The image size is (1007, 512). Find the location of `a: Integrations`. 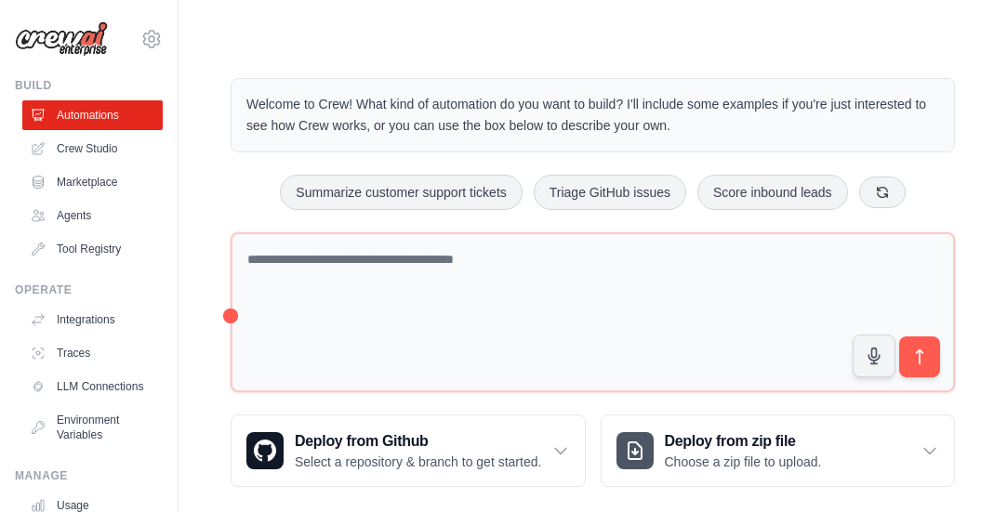

a: Integrations is located at coordinates (92, 320).